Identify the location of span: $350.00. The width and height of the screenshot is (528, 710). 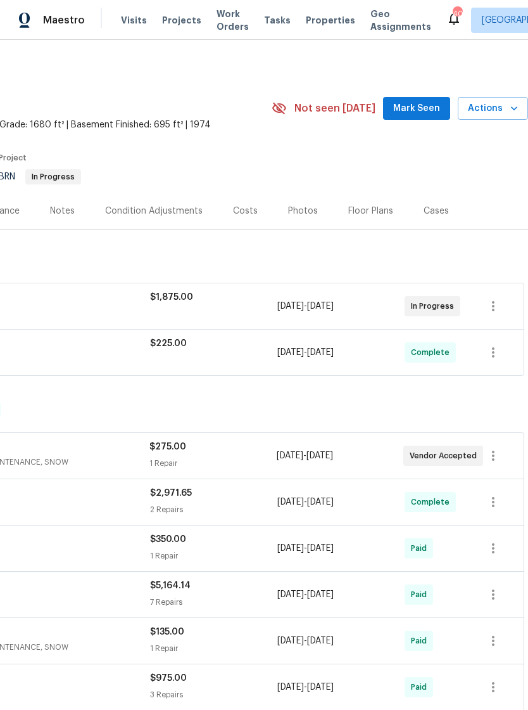
(168, 539).